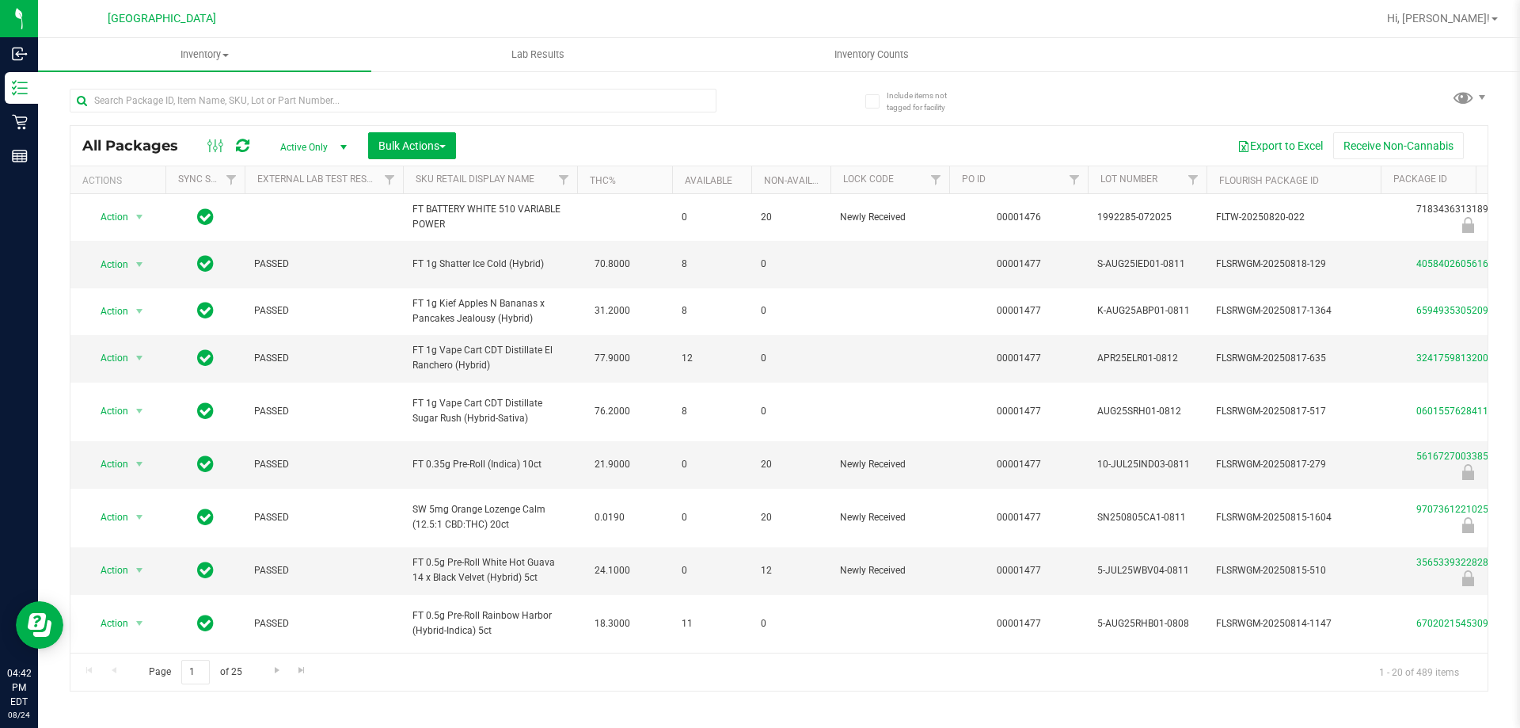 Image resolution: width=1520 pixels, height=728 pixels. What do you see at coordinates (490, 358) in the screenshot?
I see `span: FT 1g Vape Cart CDT Distillate El Ranchero (Hybrid)` at bounding box center [490, 358].